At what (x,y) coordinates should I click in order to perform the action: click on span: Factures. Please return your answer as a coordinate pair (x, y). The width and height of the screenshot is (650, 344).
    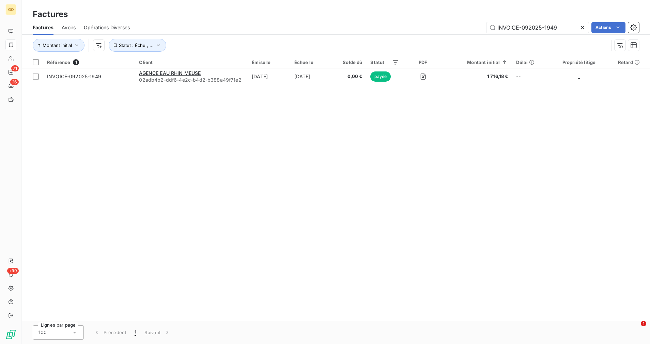
    Looking at the image, I should click on (43, 28).